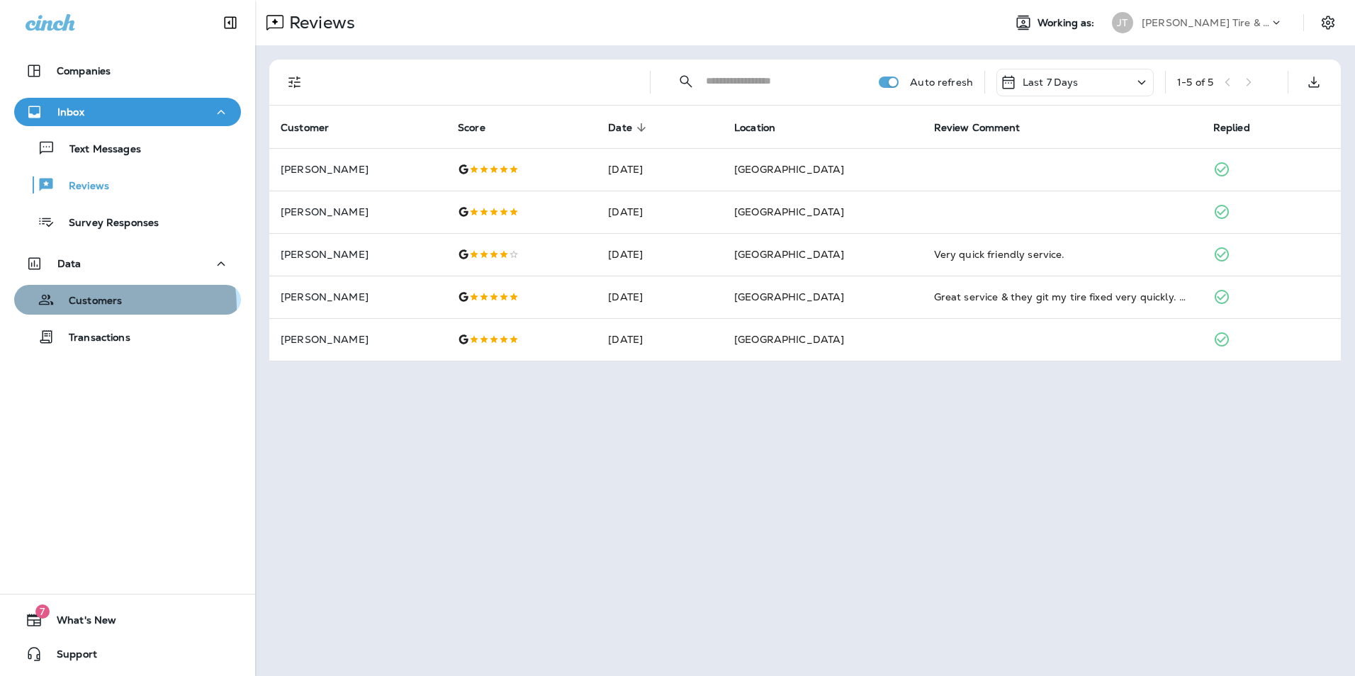 Image resolution: width=1355 pixels, height=676 pixels. What do you see at coordinates (941, 82) in the screenshot?
I see `p: Auto refresh` at bounding box center [941, 82].